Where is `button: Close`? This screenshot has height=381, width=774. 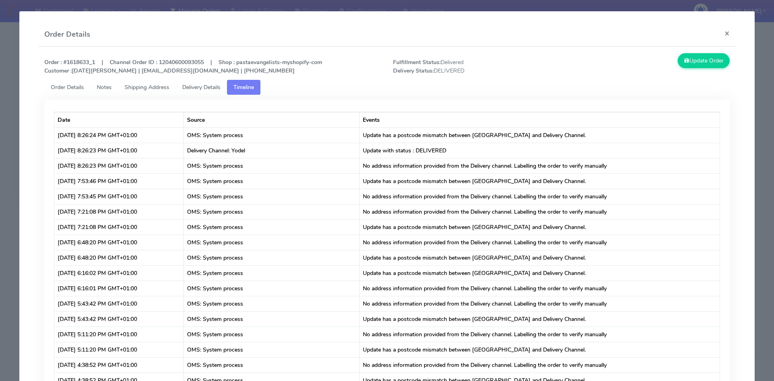 button: Close is located at coordinates (727, 33).